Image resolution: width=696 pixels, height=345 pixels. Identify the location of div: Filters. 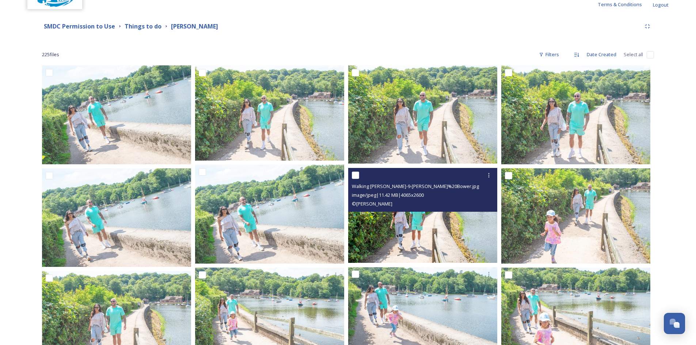
(549, 54).